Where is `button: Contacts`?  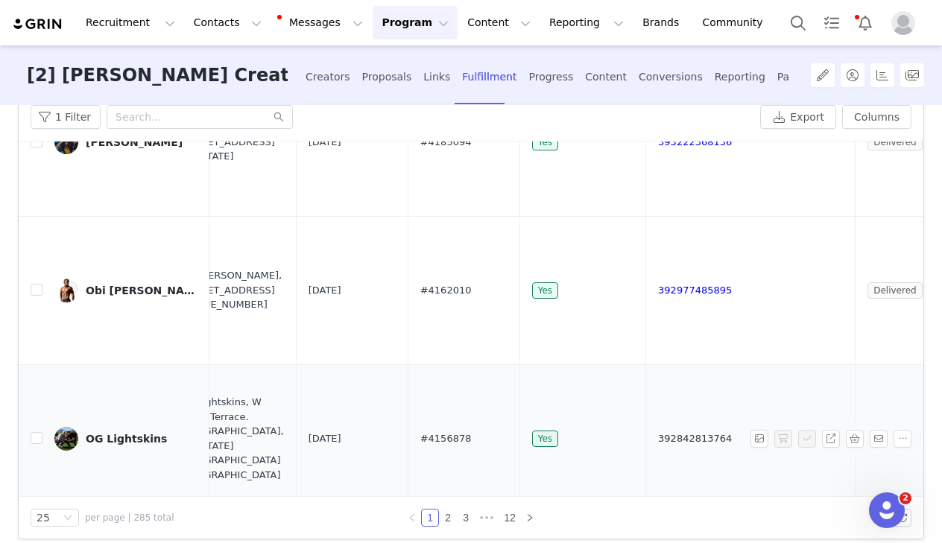
button: Contacts is located at coordinates (227, 22).